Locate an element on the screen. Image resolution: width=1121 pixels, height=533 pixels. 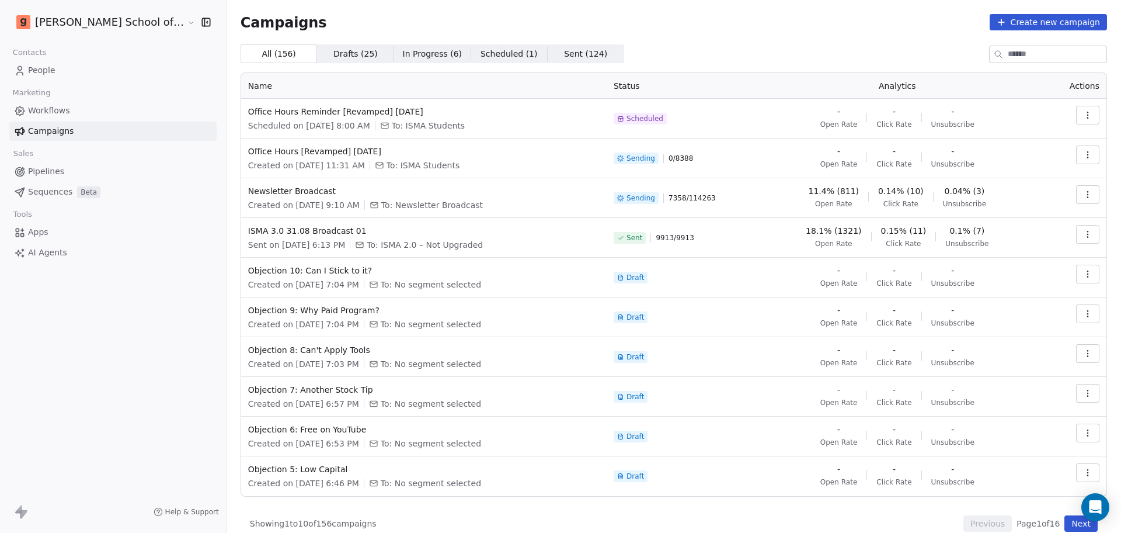
span: Objection 6: Free on YouTube is located at coordinates (424, 429).